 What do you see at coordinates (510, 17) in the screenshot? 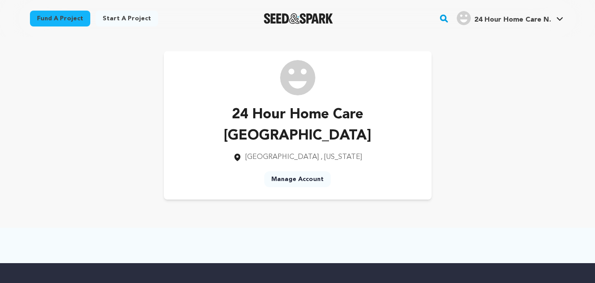
I see `a: 24 Hour Home Care N.'s Profile` at bounding box center [510, 17].